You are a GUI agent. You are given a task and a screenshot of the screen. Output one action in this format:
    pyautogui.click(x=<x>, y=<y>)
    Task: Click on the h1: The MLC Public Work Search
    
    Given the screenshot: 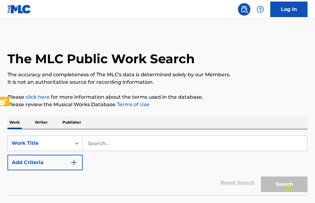 What is the action you would take?
    pyautogui.click(x=101, y=59)
    